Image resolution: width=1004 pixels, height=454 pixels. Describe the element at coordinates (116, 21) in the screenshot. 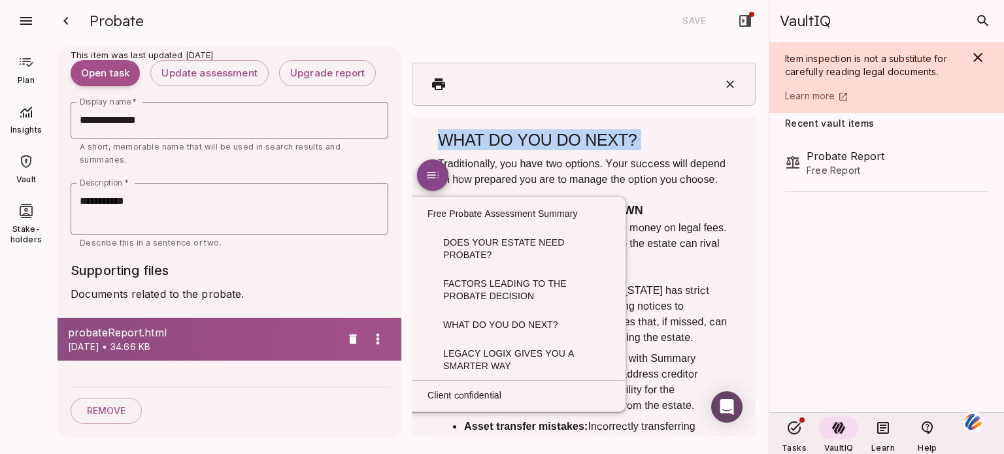

I see `span: Probate` at that location.